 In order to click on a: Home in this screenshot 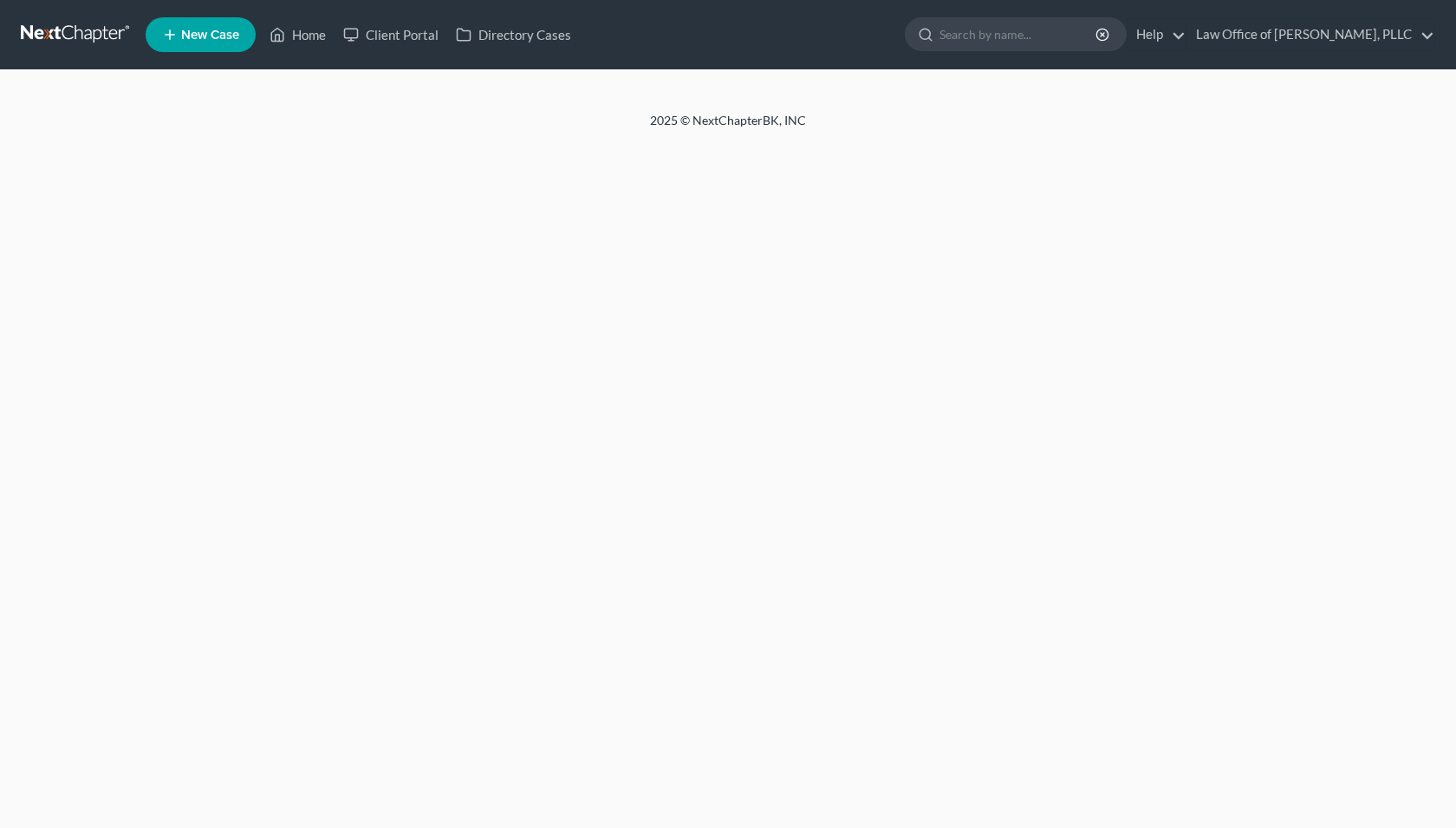, I will do `click(298, 34)`.